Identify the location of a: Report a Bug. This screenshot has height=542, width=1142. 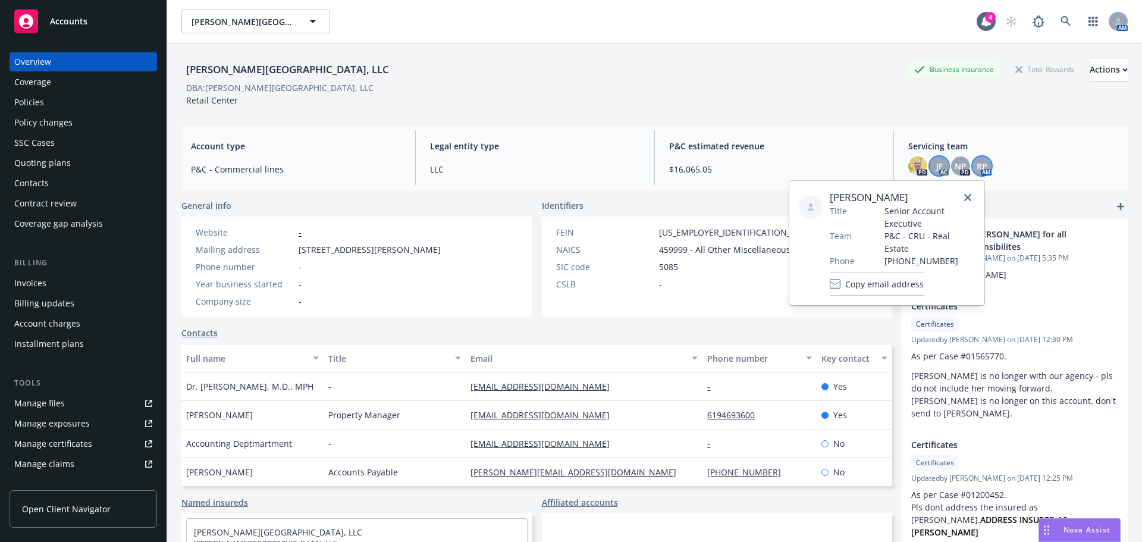
(1038, 21).